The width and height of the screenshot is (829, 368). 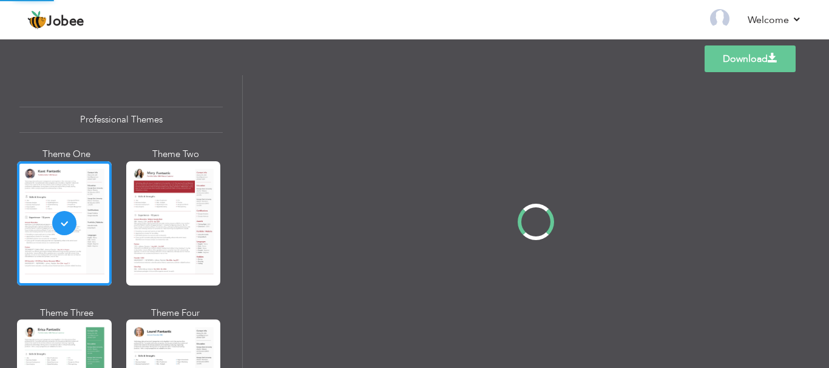 What do you see at coordinates (56, 20) in the screenshot?
I see `a: Jobee` at bounding box center [56, 20].